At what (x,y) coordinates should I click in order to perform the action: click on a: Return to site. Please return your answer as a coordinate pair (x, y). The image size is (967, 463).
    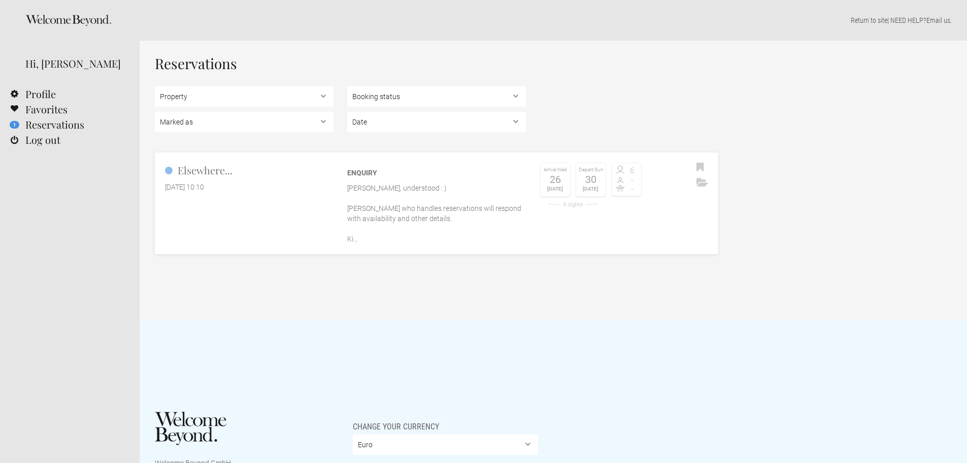
    Looking at the image, I should click on (869, 20).